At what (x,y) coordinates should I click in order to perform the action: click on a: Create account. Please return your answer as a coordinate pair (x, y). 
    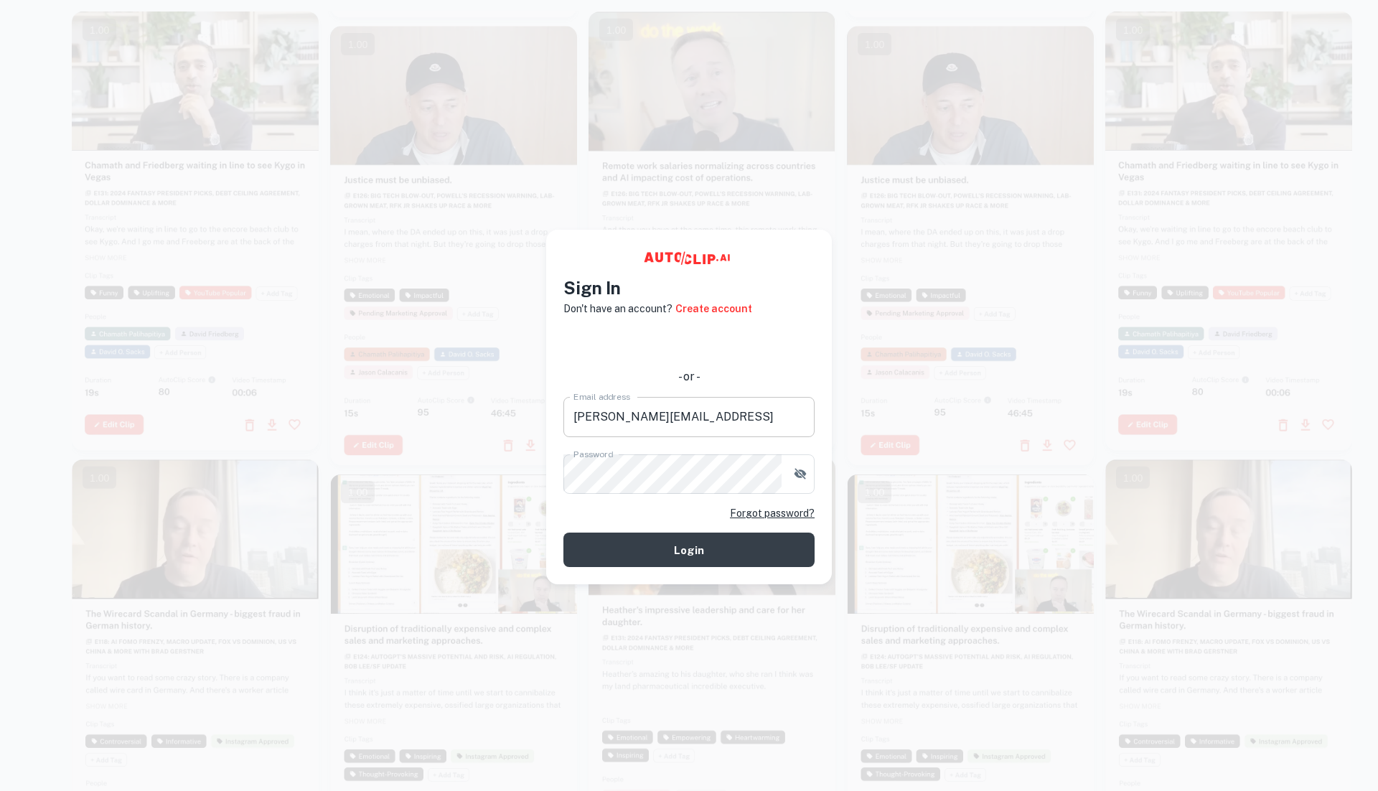
    Looking at the image, I should click on (714, 309).